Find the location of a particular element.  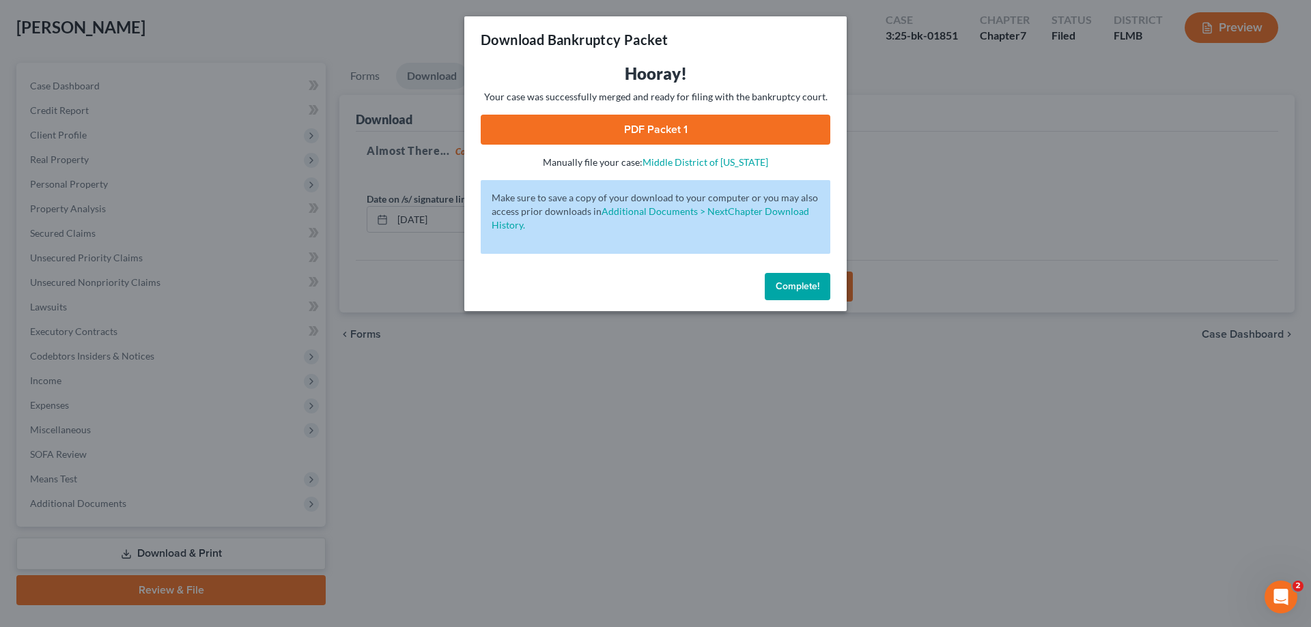

a: PDF Packet 1 is located at coordinates (655, 130).